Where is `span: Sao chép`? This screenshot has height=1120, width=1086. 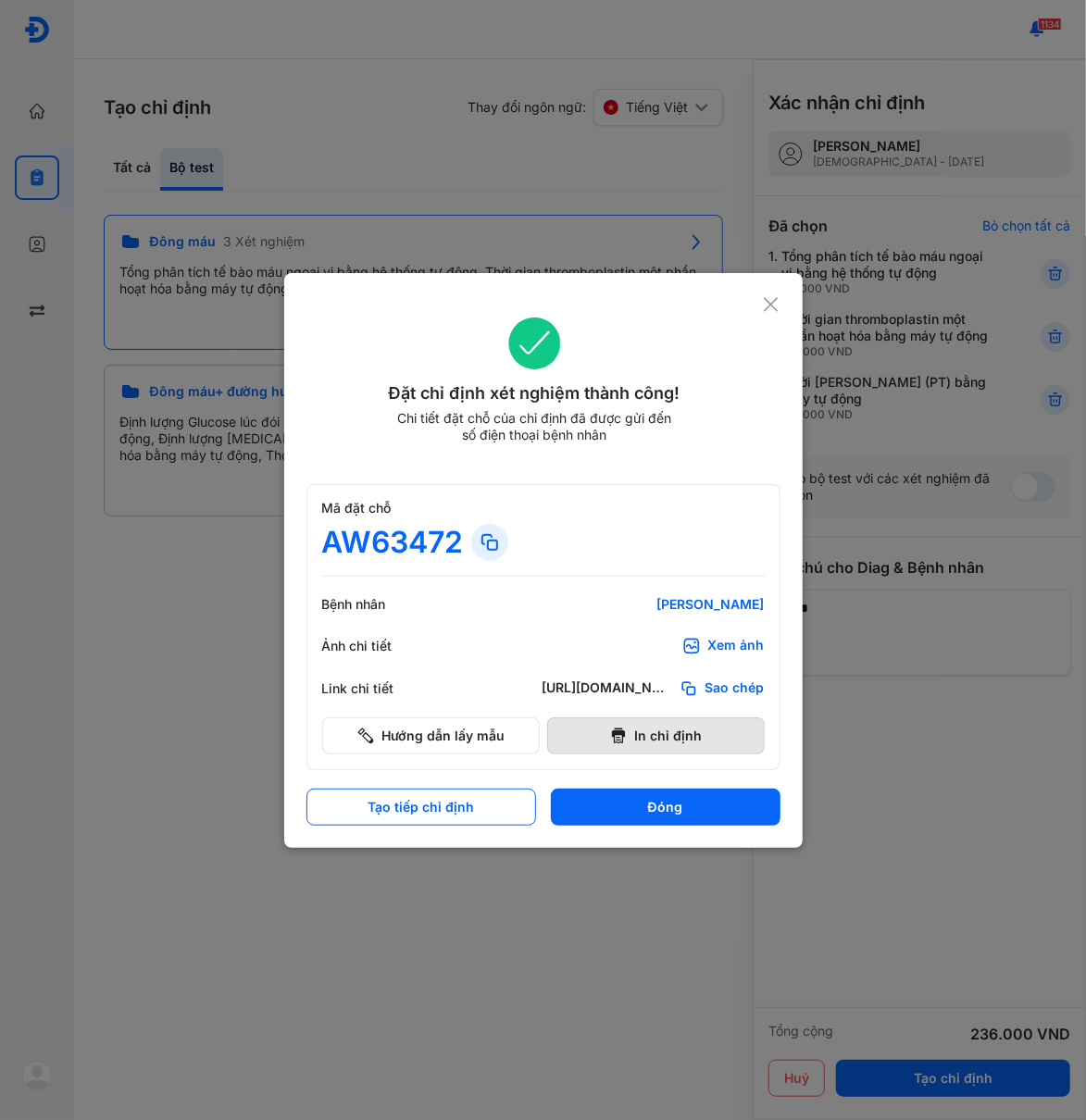
span: Sao chép is located at coordinates (736, 689).